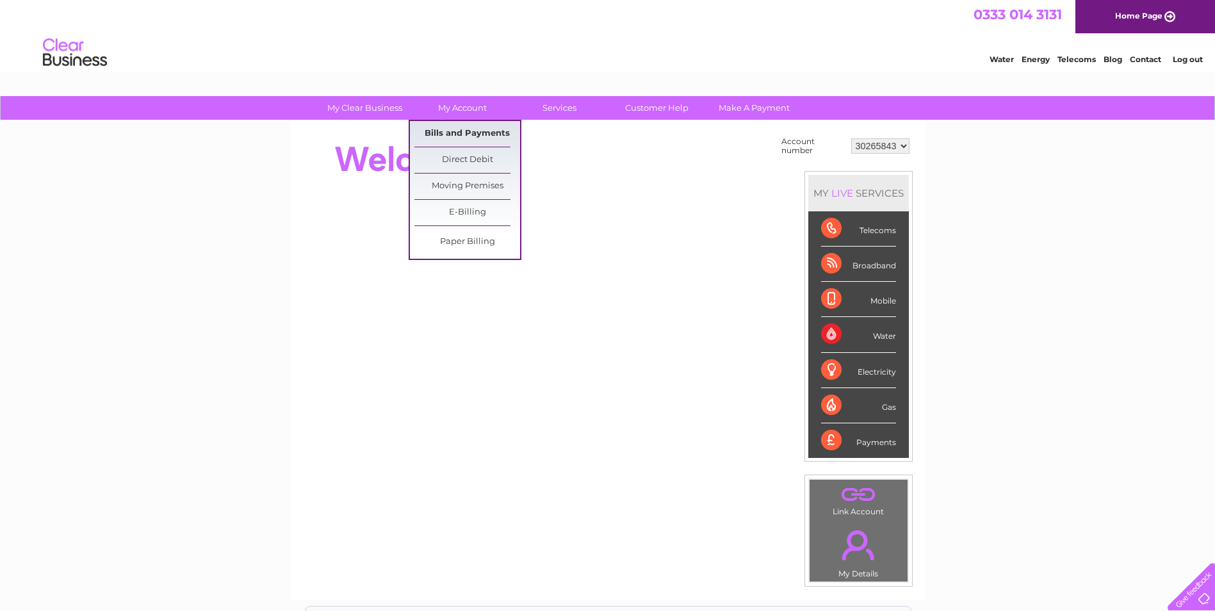  What do you see at coordinates (858, 441) in the screenshot?
I see `div: Payments` at bounding box center [858, 441].